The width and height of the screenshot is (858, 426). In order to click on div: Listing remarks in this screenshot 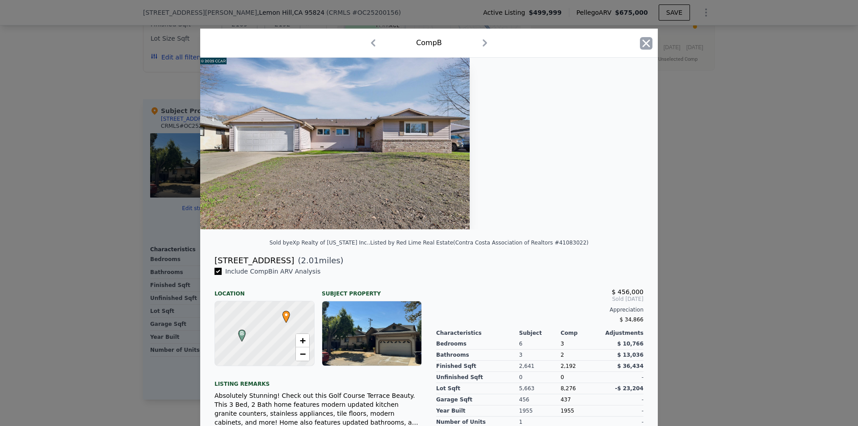, I will do `click(318, 380)`.